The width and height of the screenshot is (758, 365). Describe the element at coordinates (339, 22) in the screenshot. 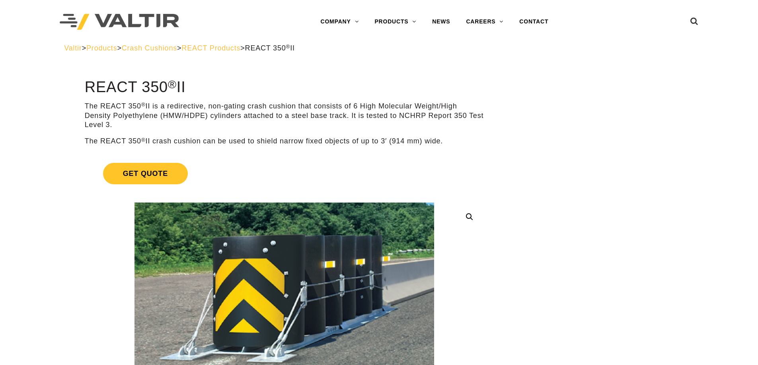

I see `a: COMPANY` at that location.